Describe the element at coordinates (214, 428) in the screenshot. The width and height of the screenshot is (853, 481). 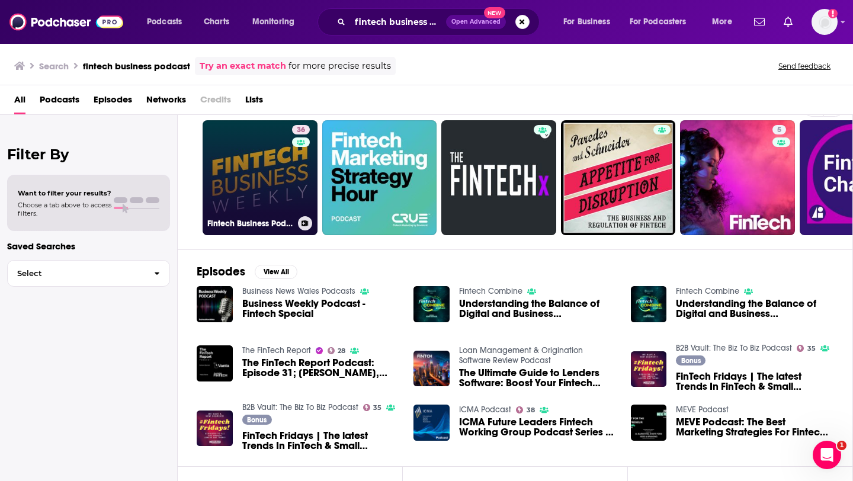
I see `img: FinTech Fridays | The latest Trends In FinTech & Small Business | B2B Vault: The Payment Technolo...` at that location.